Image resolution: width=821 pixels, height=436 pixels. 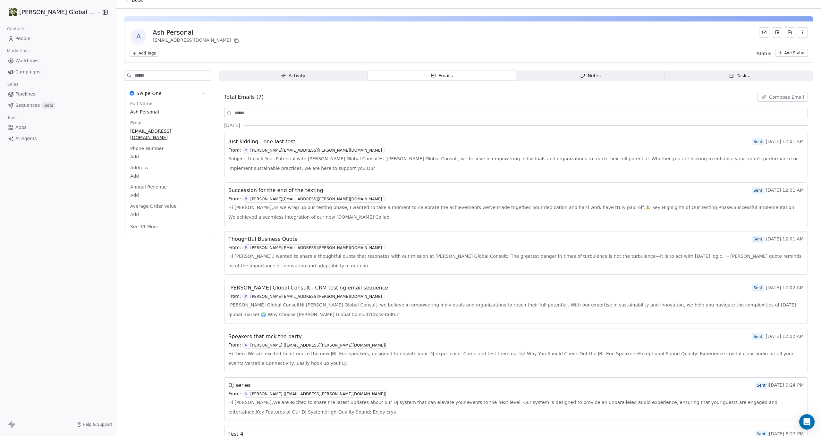 What do you see at coordinates (591, 76) in the screenshot?
I see `div: Notes` at bounding box center [591, 76].